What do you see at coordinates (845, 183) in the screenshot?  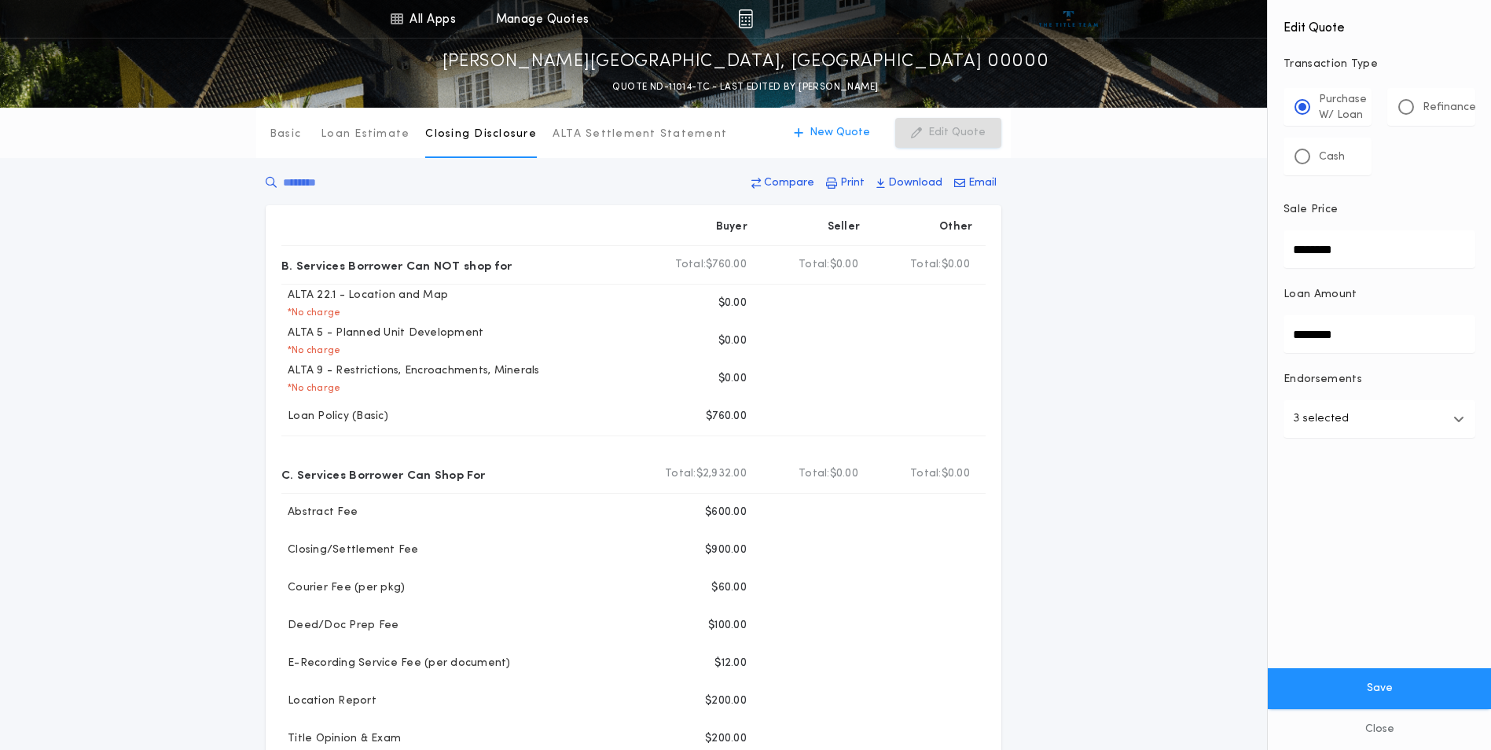 I see `button: Print` at bounding box center [845, 183].